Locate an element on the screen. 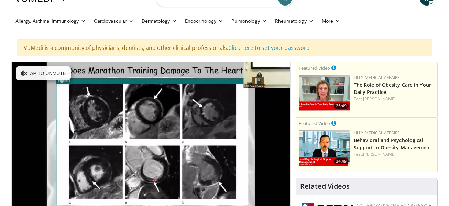  a: Click here to set your password is located at coordinates (269, 48).